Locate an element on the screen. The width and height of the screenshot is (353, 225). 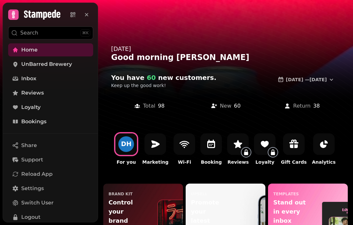
span: Switch User is located at coordinates (37, 203).